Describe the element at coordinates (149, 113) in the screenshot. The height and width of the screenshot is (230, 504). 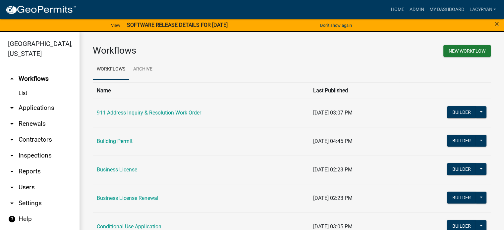
I see `a: 911 Address Inquiry & Resolution Work Order` at that location.